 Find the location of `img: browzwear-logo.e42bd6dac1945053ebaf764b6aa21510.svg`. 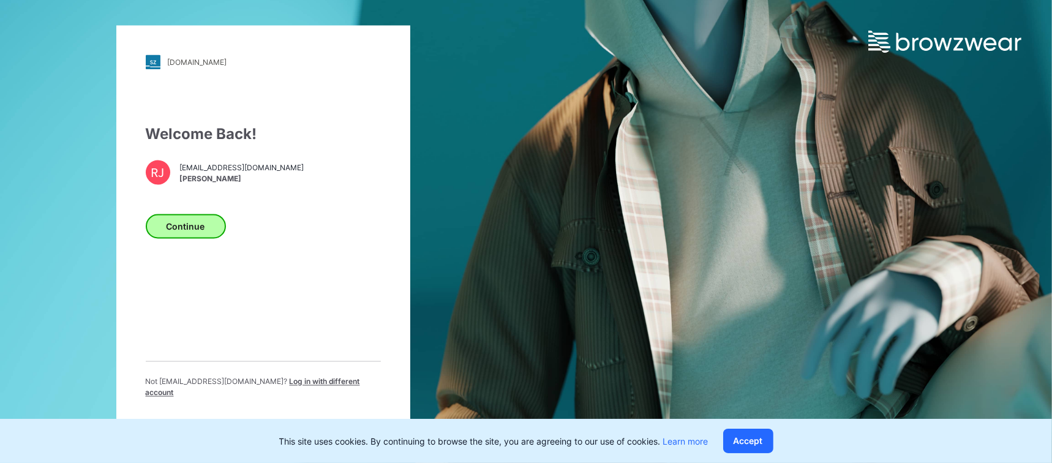

img: browzwear-logo.e42bd6dac1945053ebaf764b6aa21510.svg is located at coordinates (945, 42).